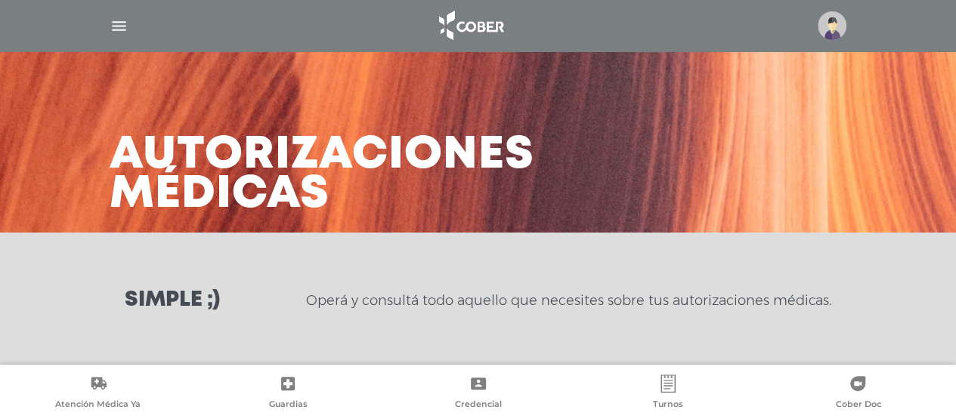 The image size is (956, 416). Describe the element at coordinates (668, 406) in the screenshot. I see `span: Turnos` at that location.